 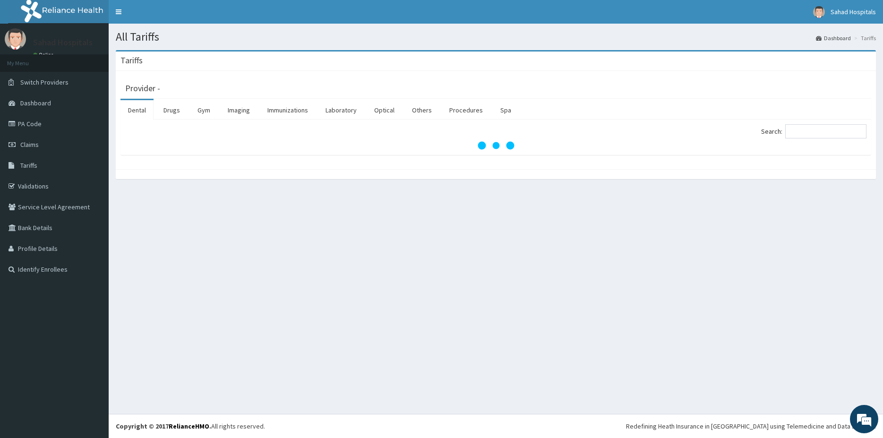 What do you see at coordinates (833, 38) in the screenshot?
I see `a: Dashboard` at bounding box center [833, 38].